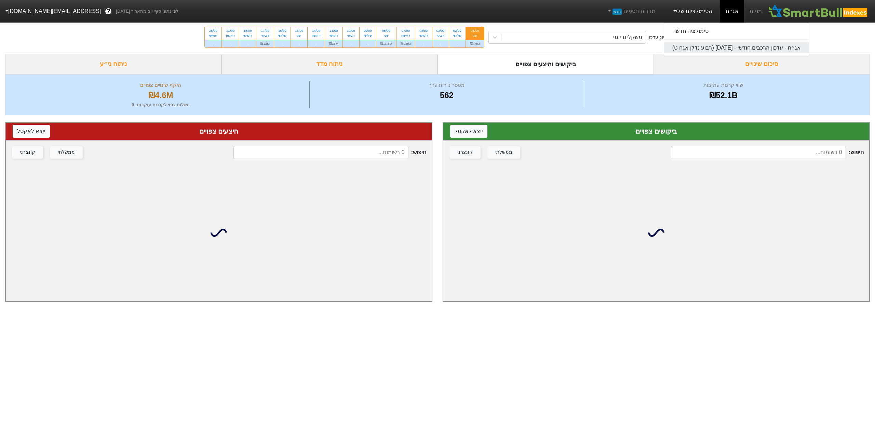  Describe the element at coordinates (265, 31) in the screenshot. I see `div: 17/09` at that location.